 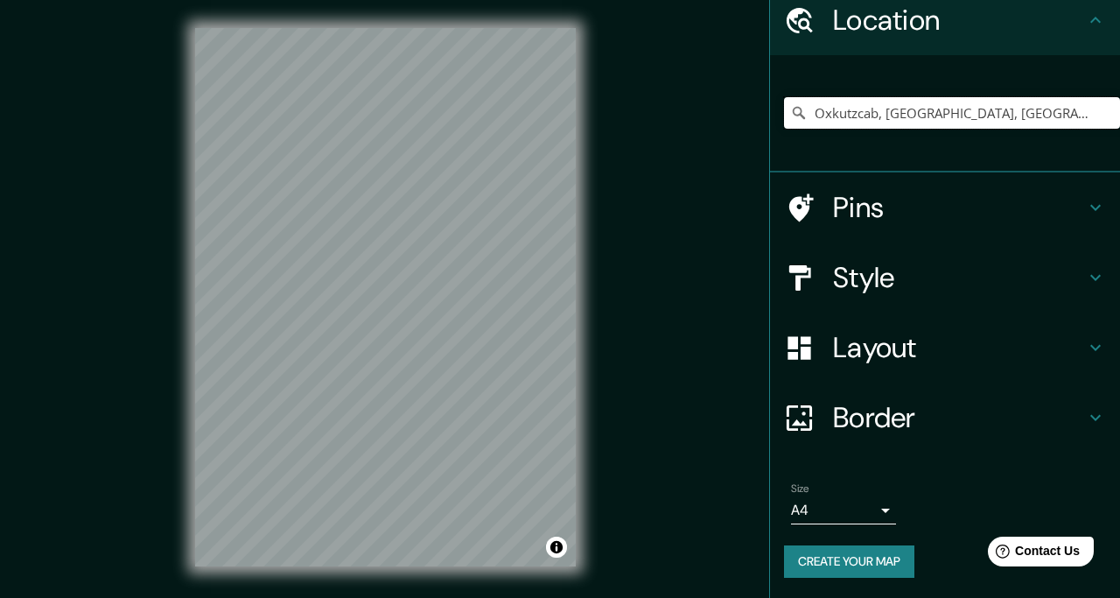 I want to click on button: Toggle attribution, so click(x=557, y=547).